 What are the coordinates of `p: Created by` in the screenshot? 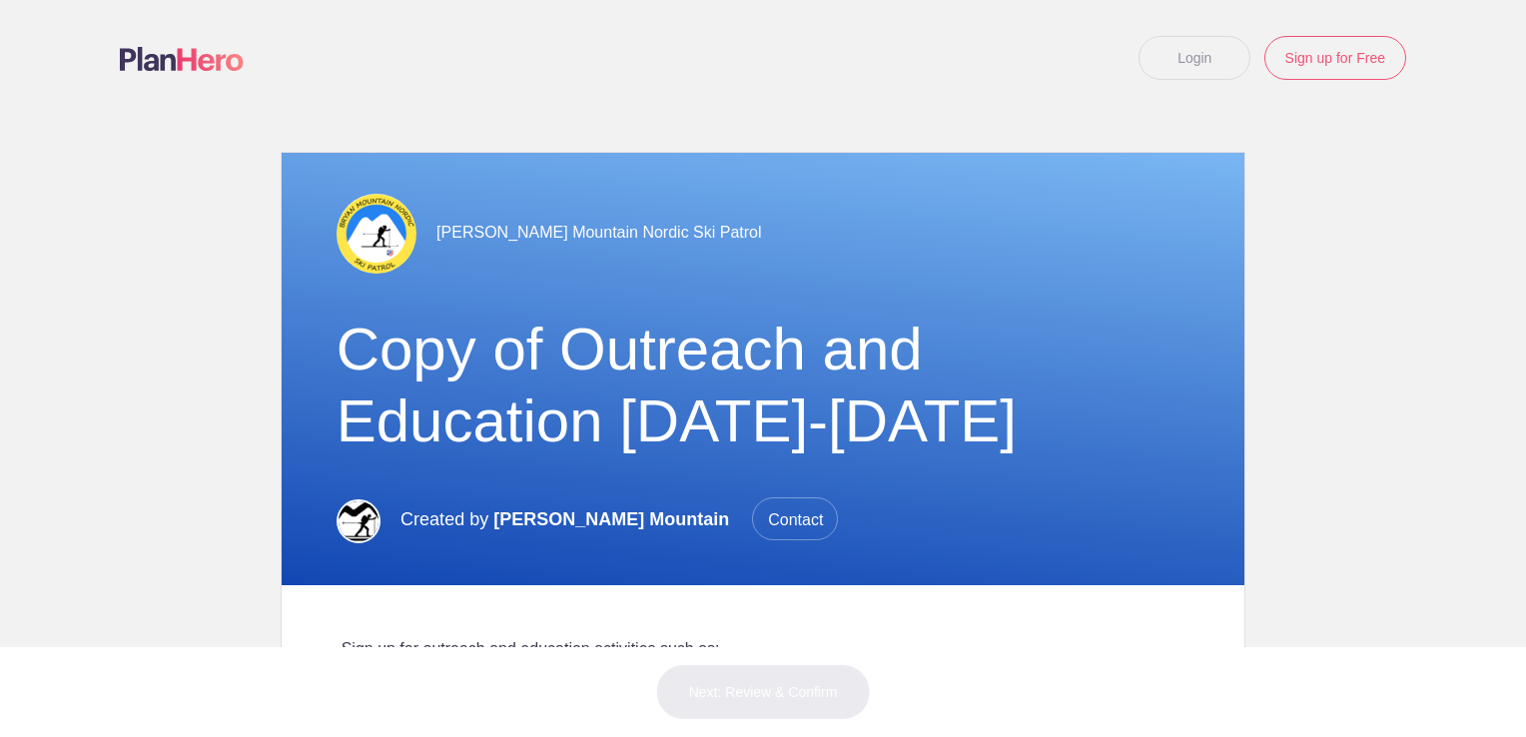 It's located at (619, 519).